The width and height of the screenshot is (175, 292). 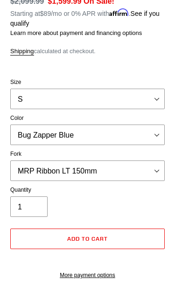 I want to click on label: Size, so click(x=87, y=82).